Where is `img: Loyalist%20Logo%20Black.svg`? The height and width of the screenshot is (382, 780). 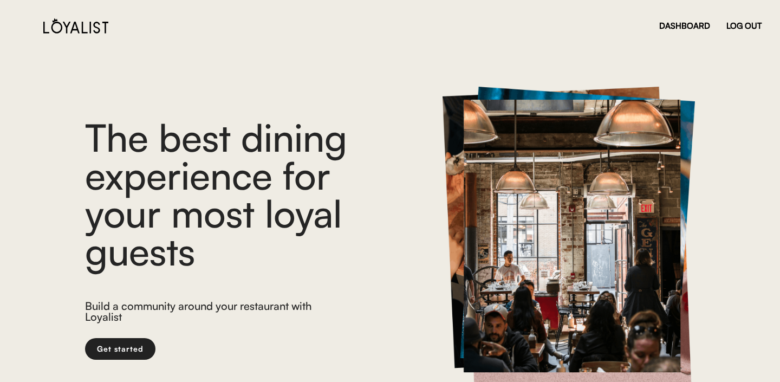 img: Loyalist%20Logo%20Black.svg is located at coordinates (76, 25).